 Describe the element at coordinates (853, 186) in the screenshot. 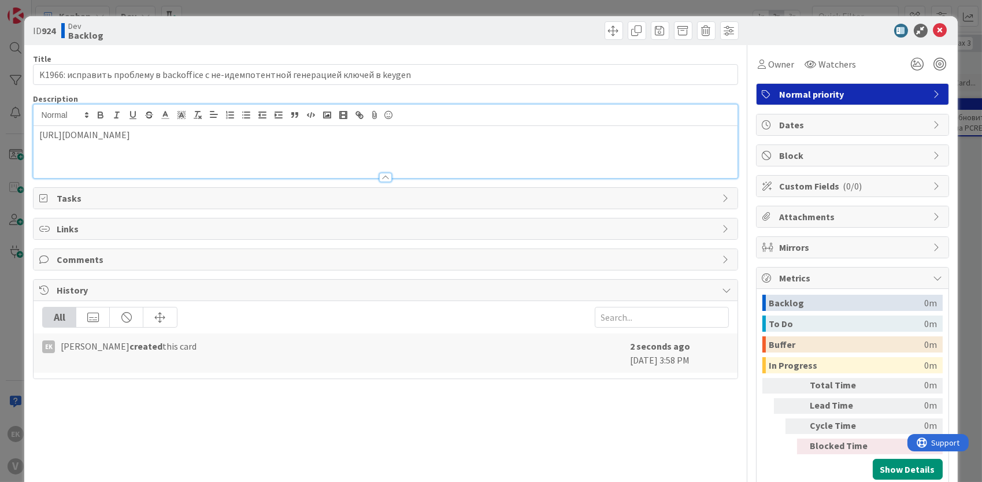

I see `span: Custom Fields` at that location.